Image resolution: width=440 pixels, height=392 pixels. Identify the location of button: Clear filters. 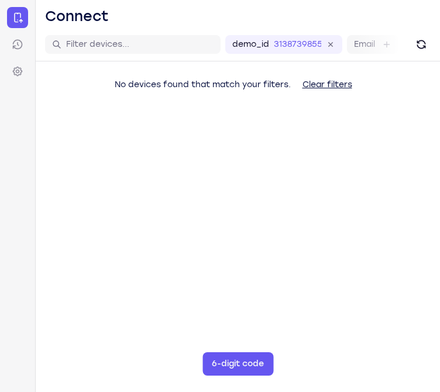
(327, 85).